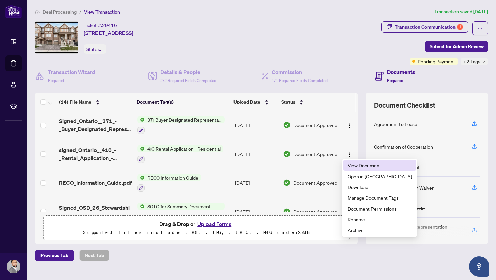 The image size is (496, 280). Describe the element at coordinates (95, 125) in the screenshot. I see `span: Signed_Ontario__371_-_Buyer_Designated_Representation_Agreement_-_Authority_for_Purch.pdf` at that location.